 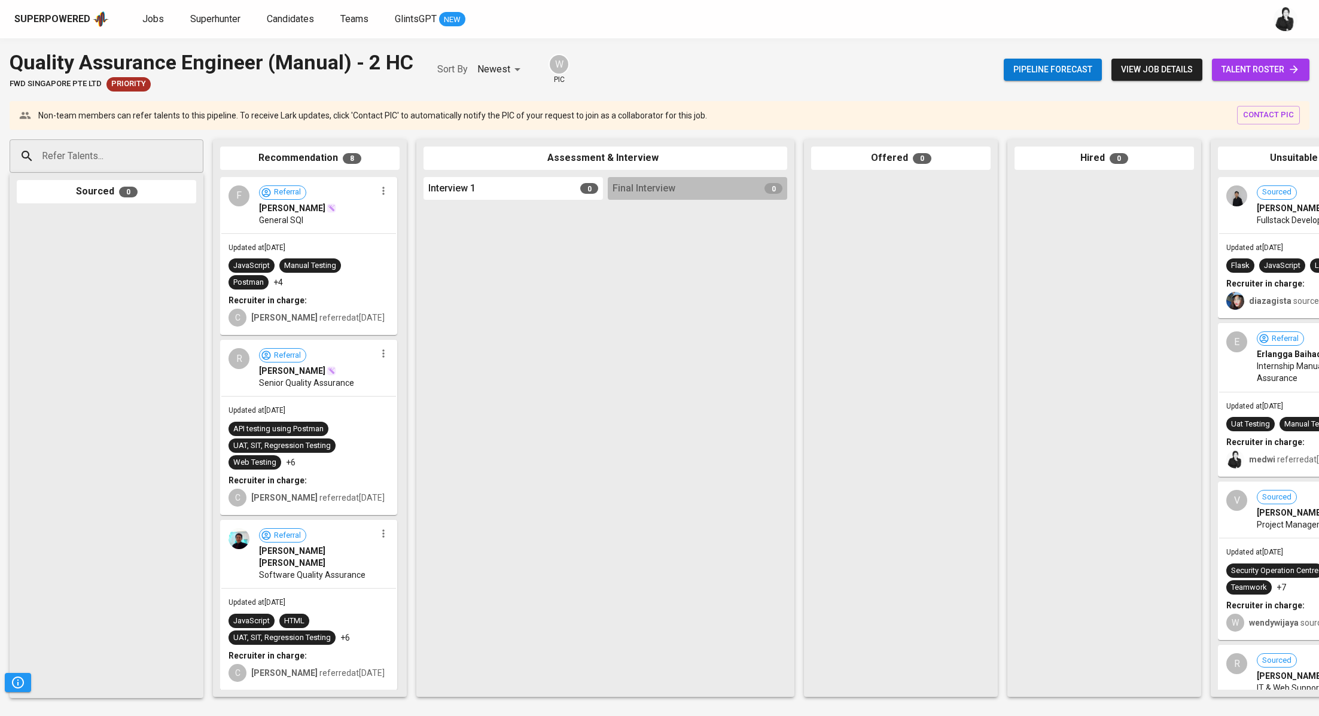 What do you see at coordinates (1281, 587) in the screenshot?
I see `p: +7` at bounding box center [1281, 587].